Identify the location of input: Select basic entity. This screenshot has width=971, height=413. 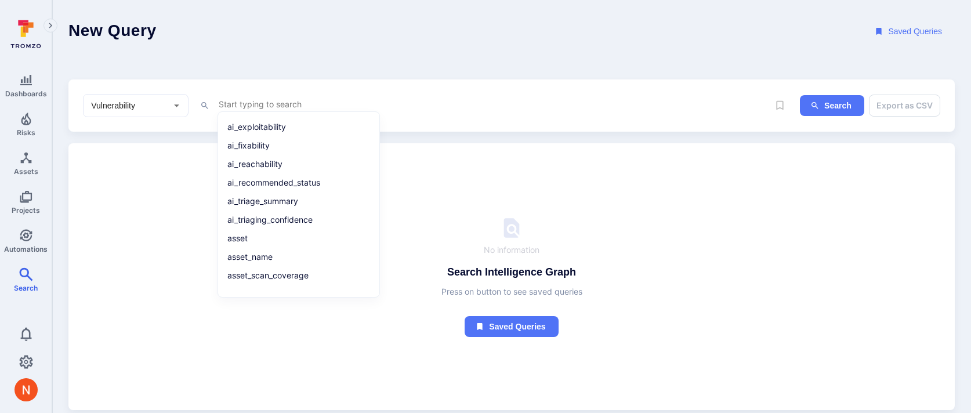
(127, 106).